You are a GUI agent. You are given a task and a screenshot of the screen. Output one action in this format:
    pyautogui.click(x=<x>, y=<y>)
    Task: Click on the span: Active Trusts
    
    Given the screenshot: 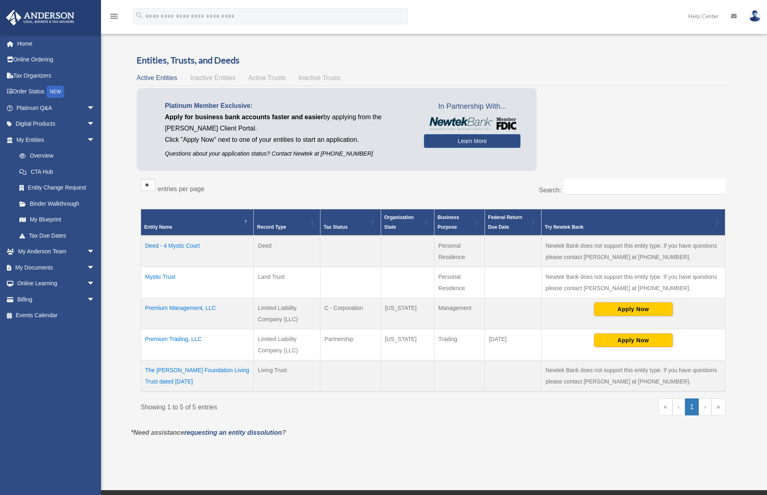 What is the action you would take?
    pyautogui.click(x=267, y=78)
    